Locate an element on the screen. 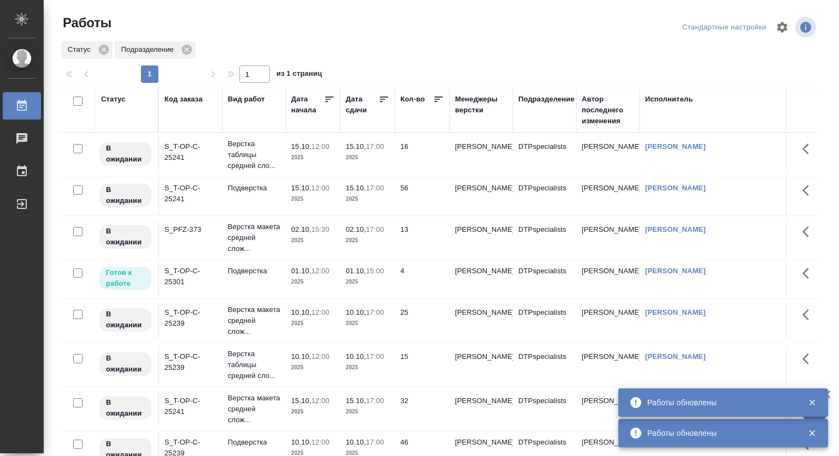  div: Дата начала is located at coordinates (307, 105).